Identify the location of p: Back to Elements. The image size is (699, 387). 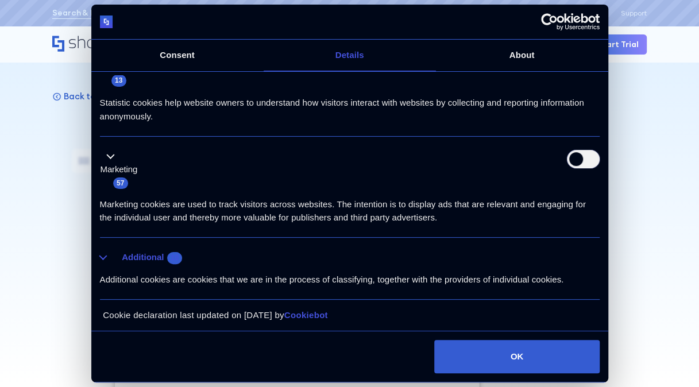
(99, 96).